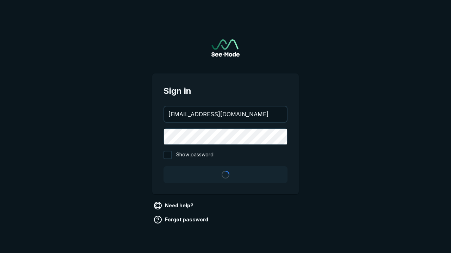 Image resolution: width=451 pixels, height=253 pixels. Describe the element at coordinates (225, 48) in the screenshot. I see `a: Go to sign in` at that location.